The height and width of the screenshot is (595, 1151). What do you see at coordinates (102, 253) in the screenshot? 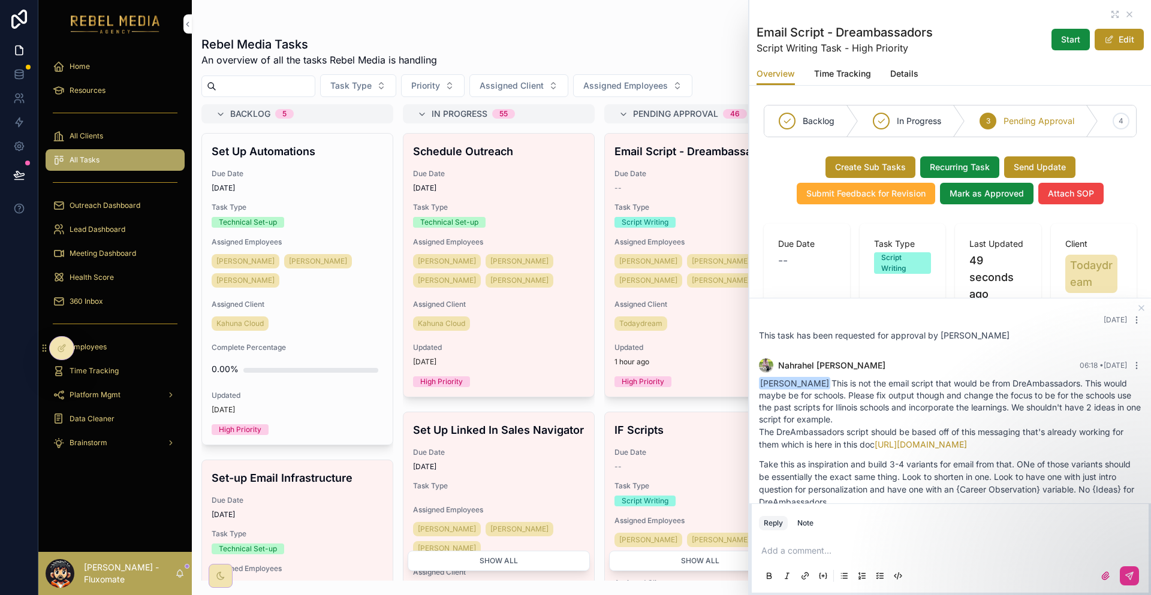
I see `span: Meeting Dashboard` at bounding box center [102, 253].